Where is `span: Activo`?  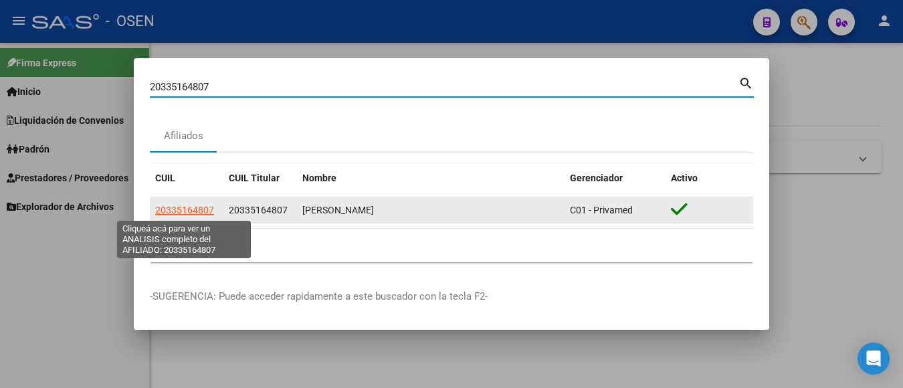 span: Activo is located at coordinates (684, 178).